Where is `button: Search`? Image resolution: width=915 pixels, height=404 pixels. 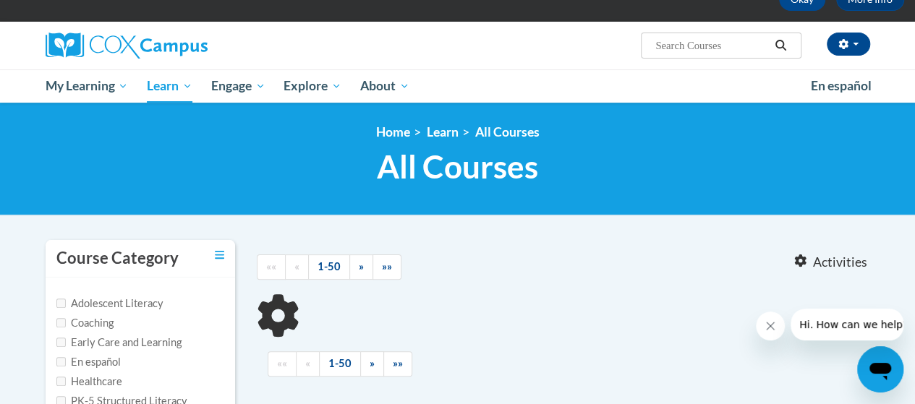
button: Search is located at coordinates (780, 46).